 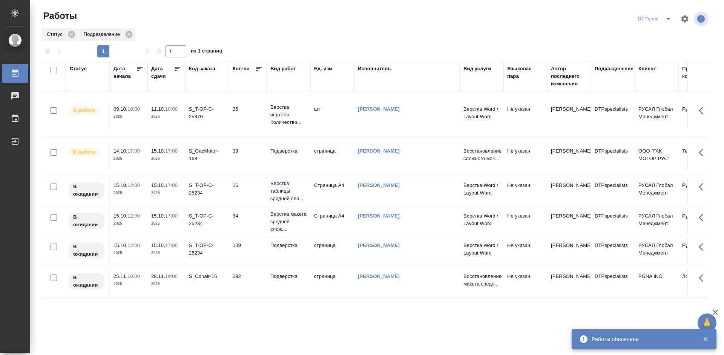 I want to click on div: Код заказа, so click(x=202, y=69).